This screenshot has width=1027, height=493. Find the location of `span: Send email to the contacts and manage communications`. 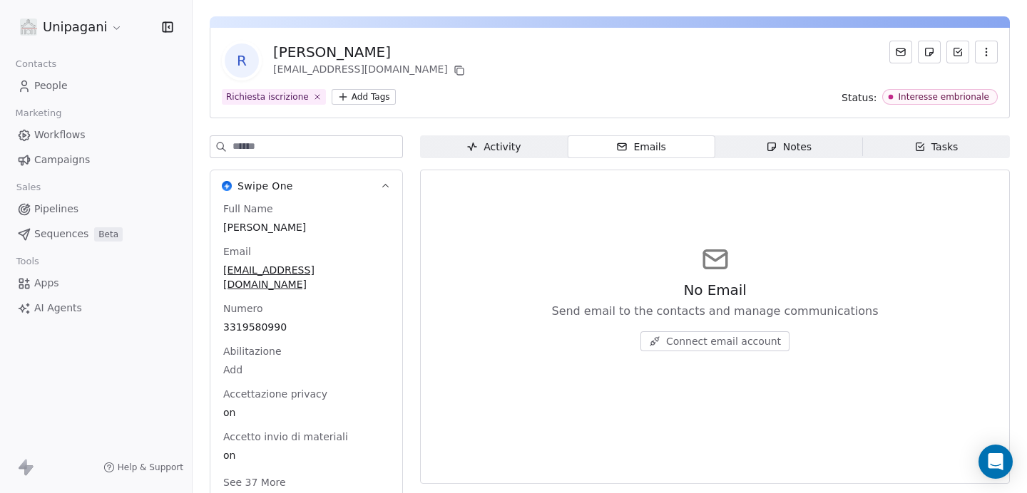

span: Send email to the contacts and manage communications is located at coordinates (714, 312).